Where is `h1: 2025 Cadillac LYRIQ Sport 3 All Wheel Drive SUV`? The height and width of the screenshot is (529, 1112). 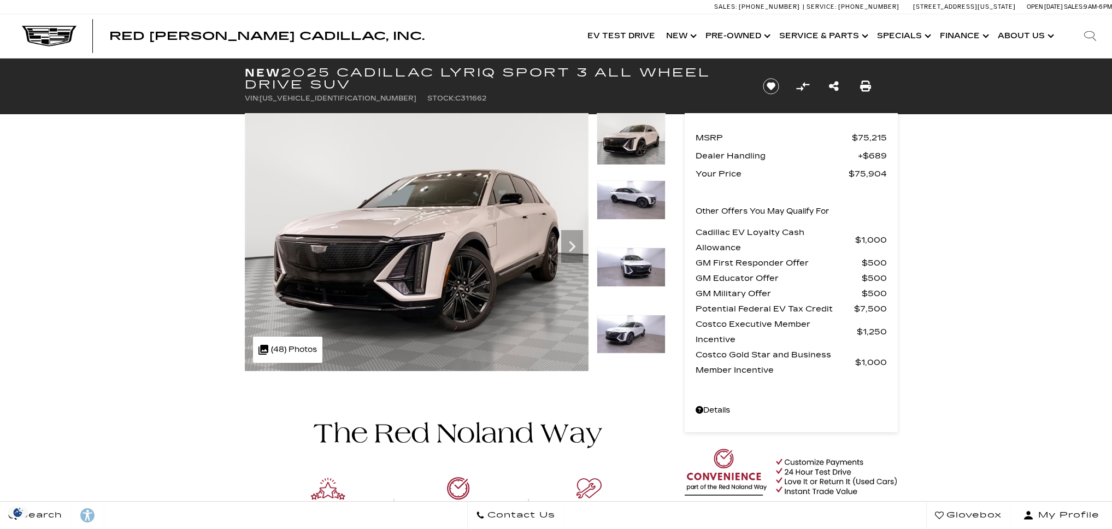 h1: 2025 Cadillac LYRIQ Sport 3 All Wheel Drive SUV is located at coordinates (494, 79).